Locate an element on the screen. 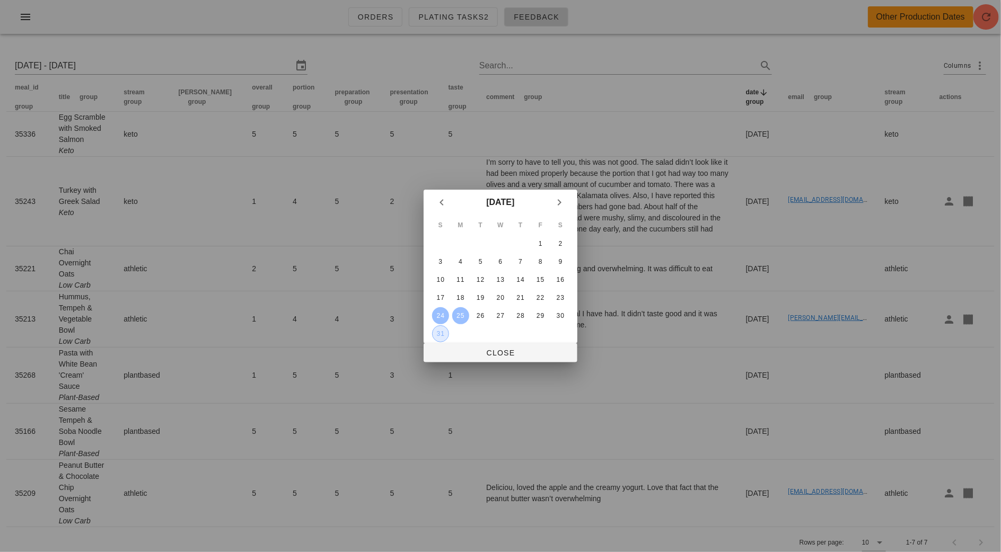 The image size is (1001, 552). div: 23 is located at coordinates (560, 298).